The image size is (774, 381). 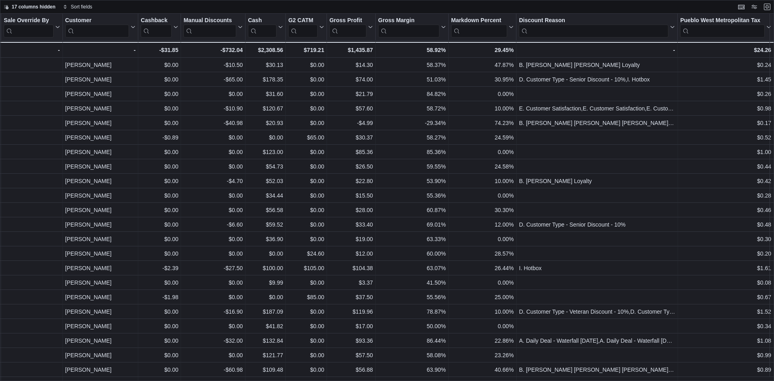 I want to click on div: $1,435.87, so click(x=351, y=50).